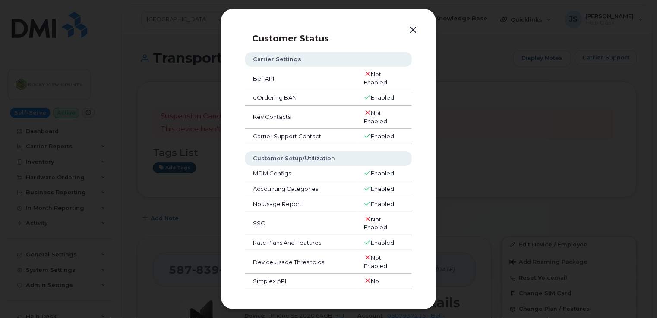  What do you see at coordinates (300, 174) in the screenshot?
I see `td: MDM Configs` at bounding box center [300, 174].